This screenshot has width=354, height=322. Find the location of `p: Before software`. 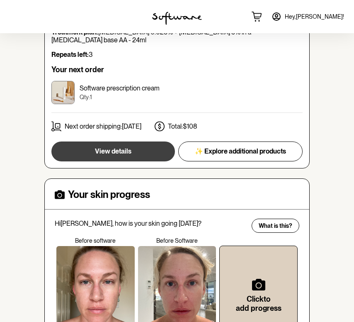

p: Before software is located at coordinates (95, 240).